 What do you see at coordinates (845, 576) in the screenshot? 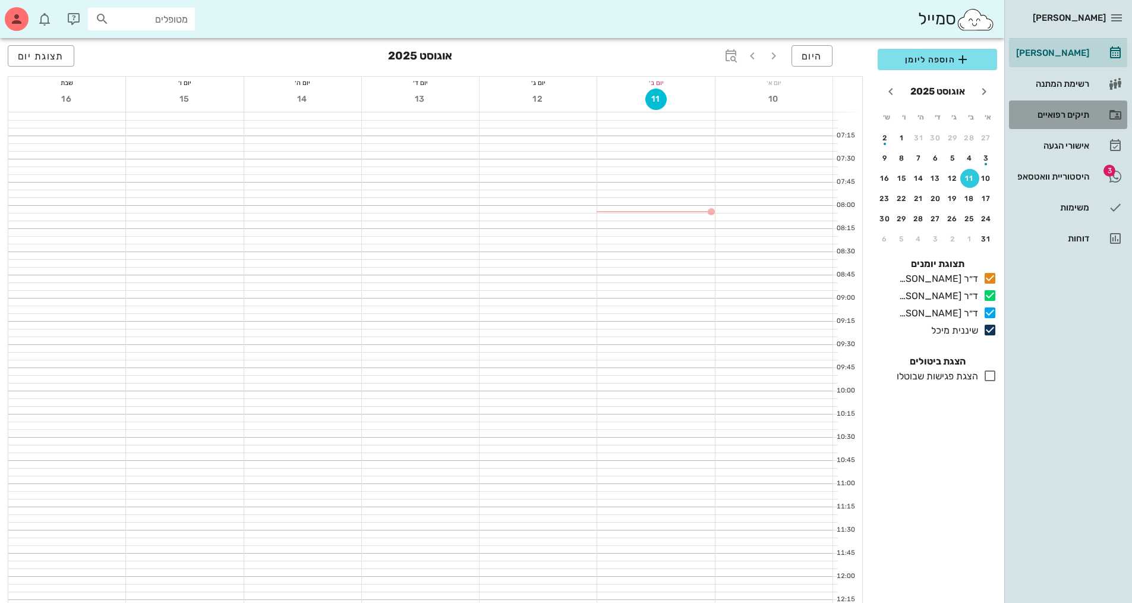
I see `div: 12:00` at bounding box center [845, 576].